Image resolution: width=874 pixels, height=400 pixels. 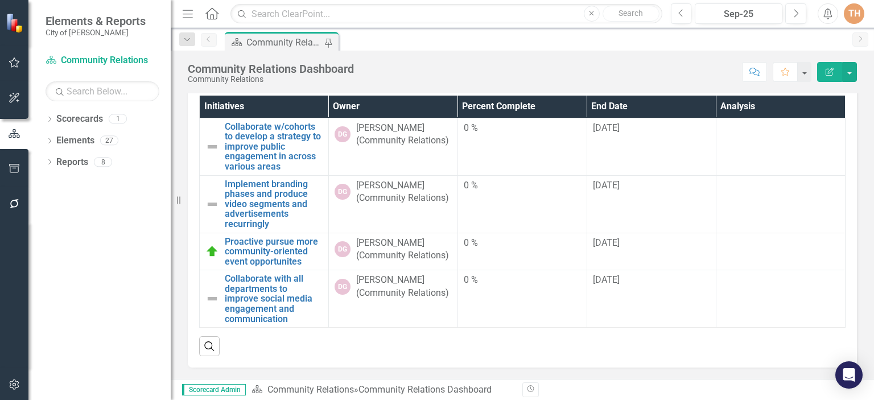 I want to click on button: Sep-25, so click(x=739, y=14).